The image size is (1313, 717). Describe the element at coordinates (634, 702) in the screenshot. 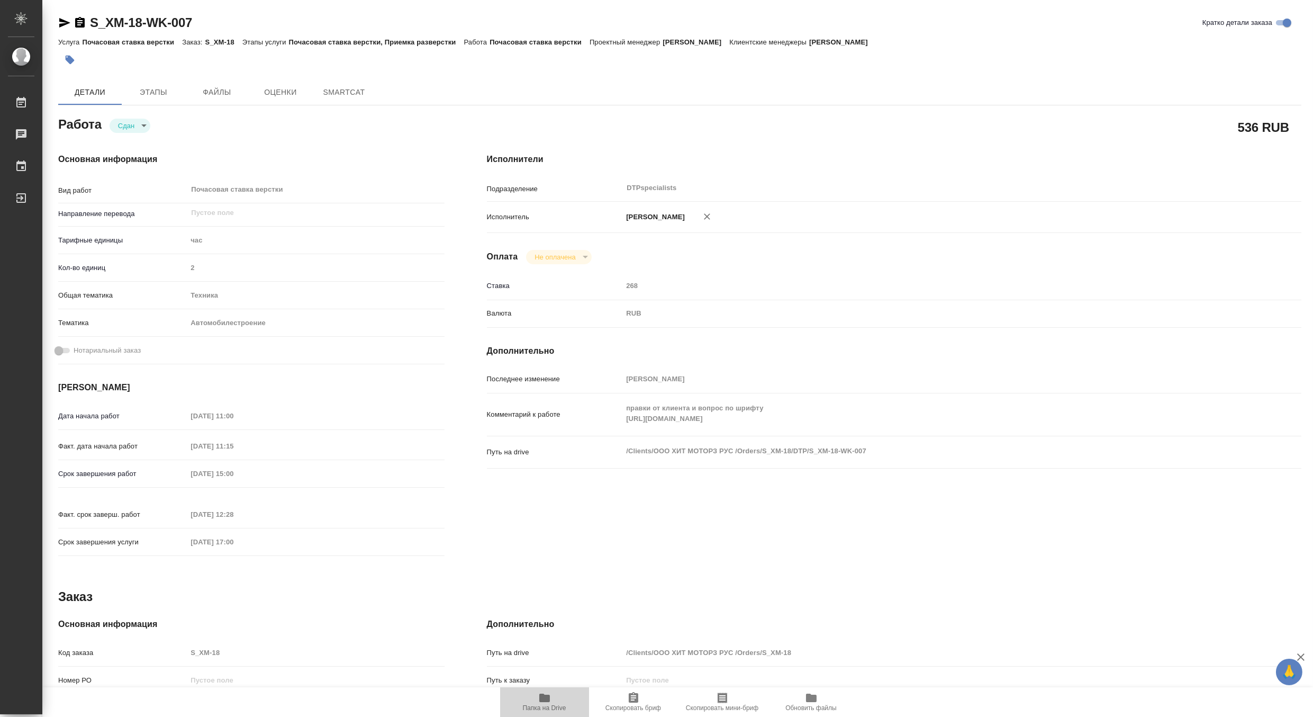

I see `button: Скопировать бриф` at that location.